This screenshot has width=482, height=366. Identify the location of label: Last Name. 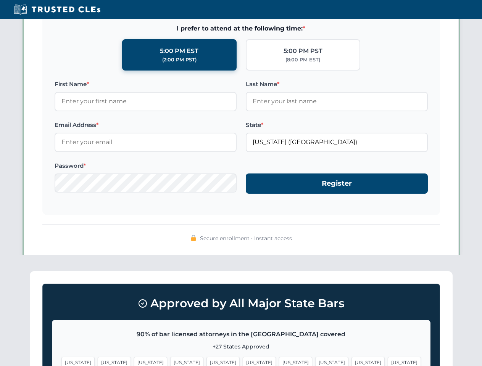
(336, 84).